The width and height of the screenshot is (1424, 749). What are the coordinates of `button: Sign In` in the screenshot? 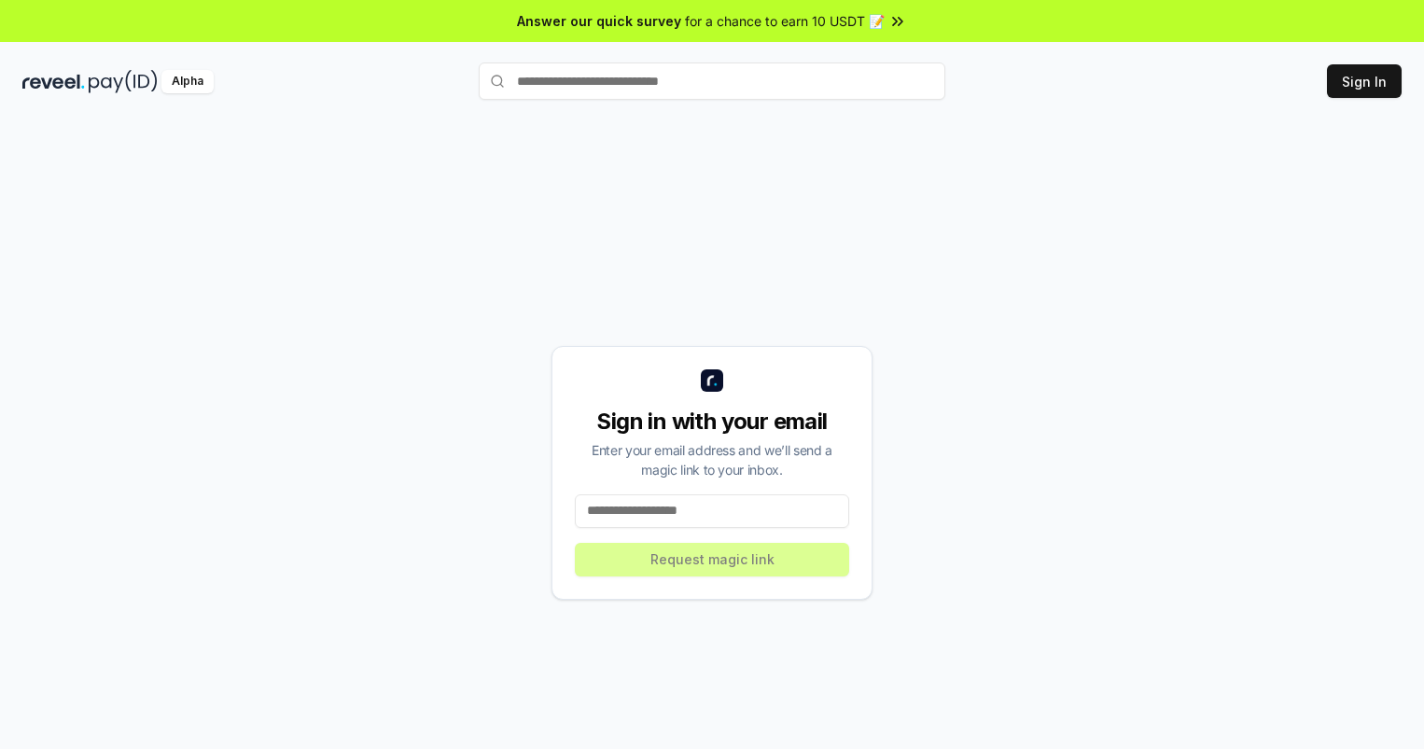 It's located at (1364, 81).